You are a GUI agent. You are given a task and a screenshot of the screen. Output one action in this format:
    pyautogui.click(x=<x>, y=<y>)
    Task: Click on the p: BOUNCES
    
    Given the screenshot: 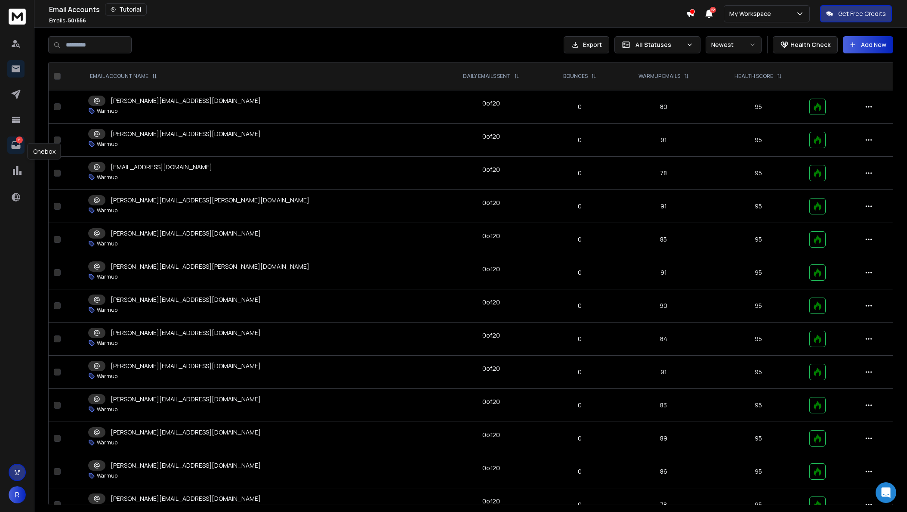 What is the action you would take?
    pyautogui.click(x=576, y=76)
    